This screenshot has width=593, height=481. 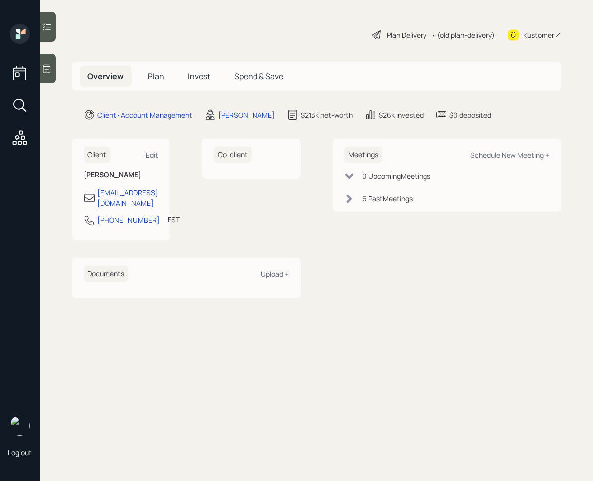 I want to click on div: Log out, so click(x=20, y=452).